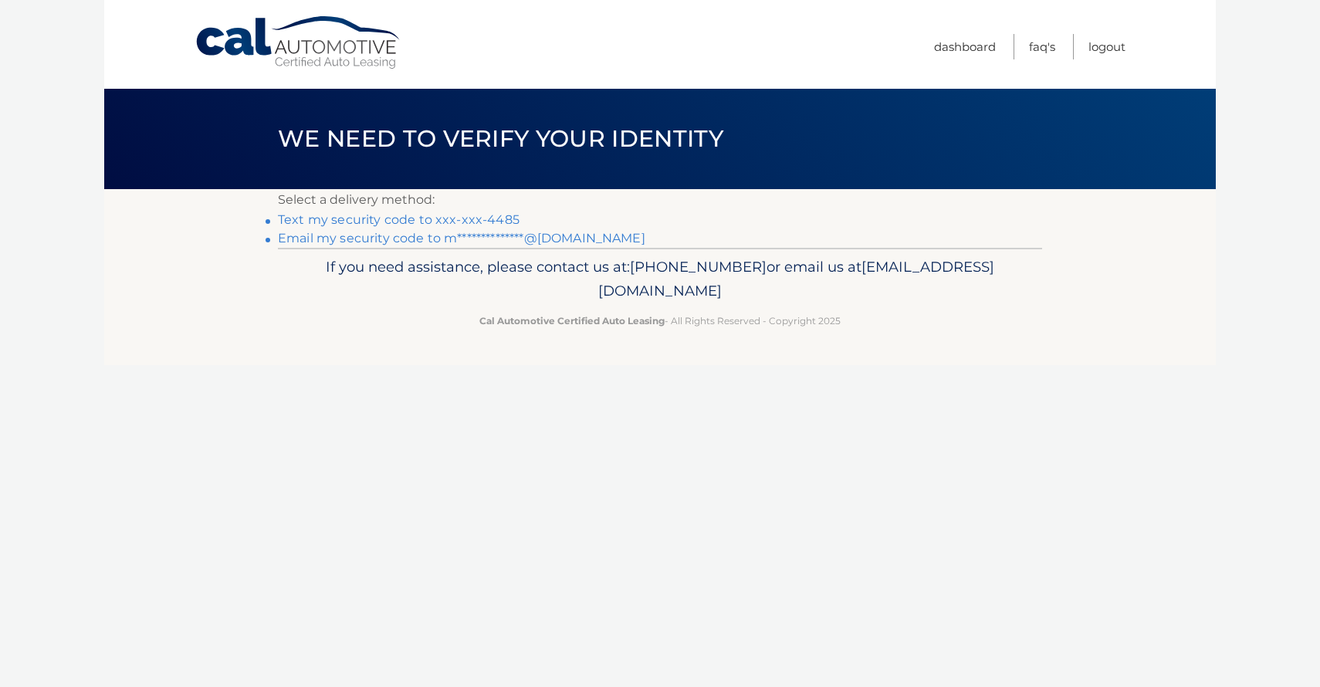 The height and width of the screenshot is (687, 1320). Describe the element at coordinates (1107, 46) in the screenshot. I see `a: Logout` at that location.